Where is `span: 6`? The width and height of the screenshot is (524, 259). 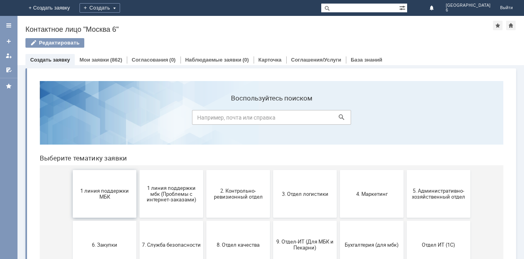
span: 6 is located at coordinates (468, 10).